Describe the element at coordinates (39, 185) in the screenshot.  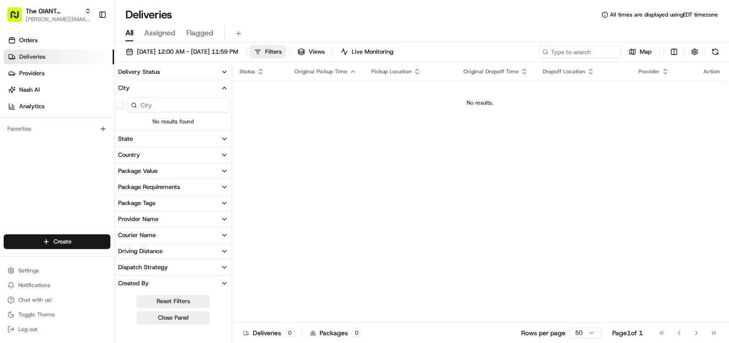
I see `a: 📗Knowledge Base` at that location.